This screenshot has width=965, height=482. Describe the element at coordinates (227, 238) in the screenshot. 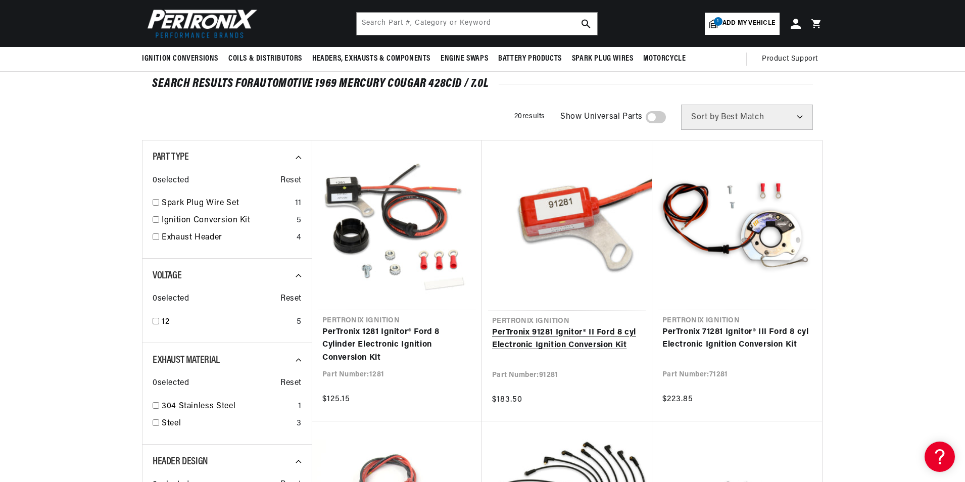

I see `a: Exhaust Header` at that location.